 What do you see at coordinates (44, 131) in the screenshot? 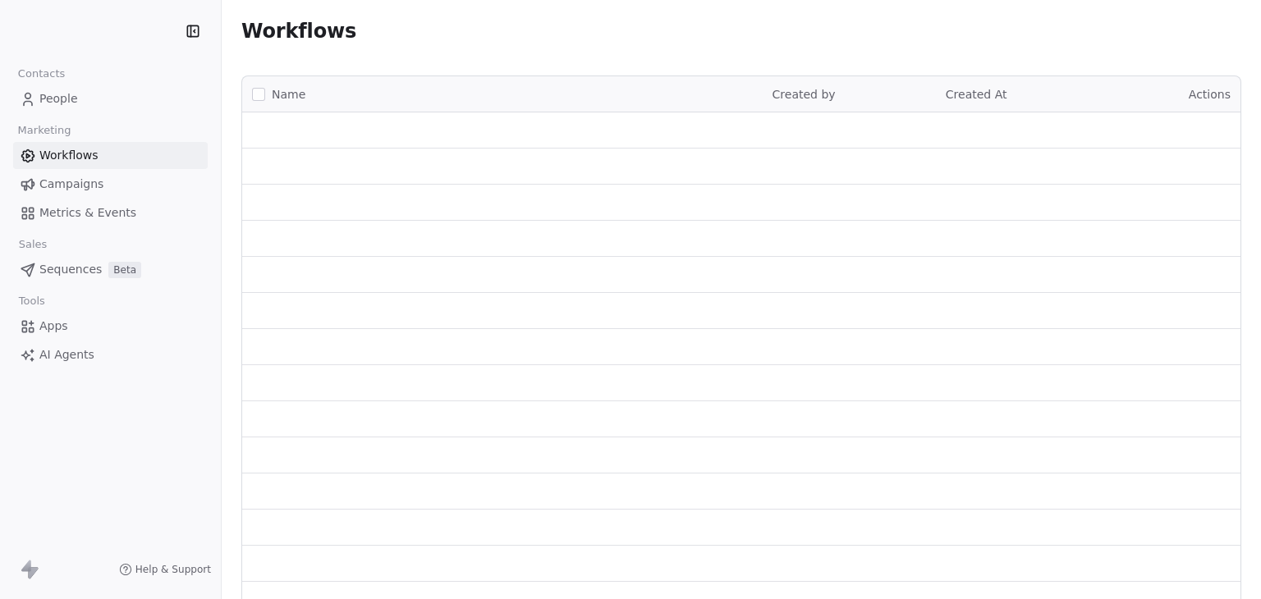
I see `span: Marketing` at bounding box center [44, 131].